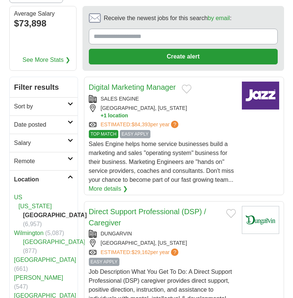 This screenshot has height=298, width=293. What do you see at coordinates (116, 234) in the screenshot?
I see `a: DUNGARVIN` at bounding box center [116, 234].